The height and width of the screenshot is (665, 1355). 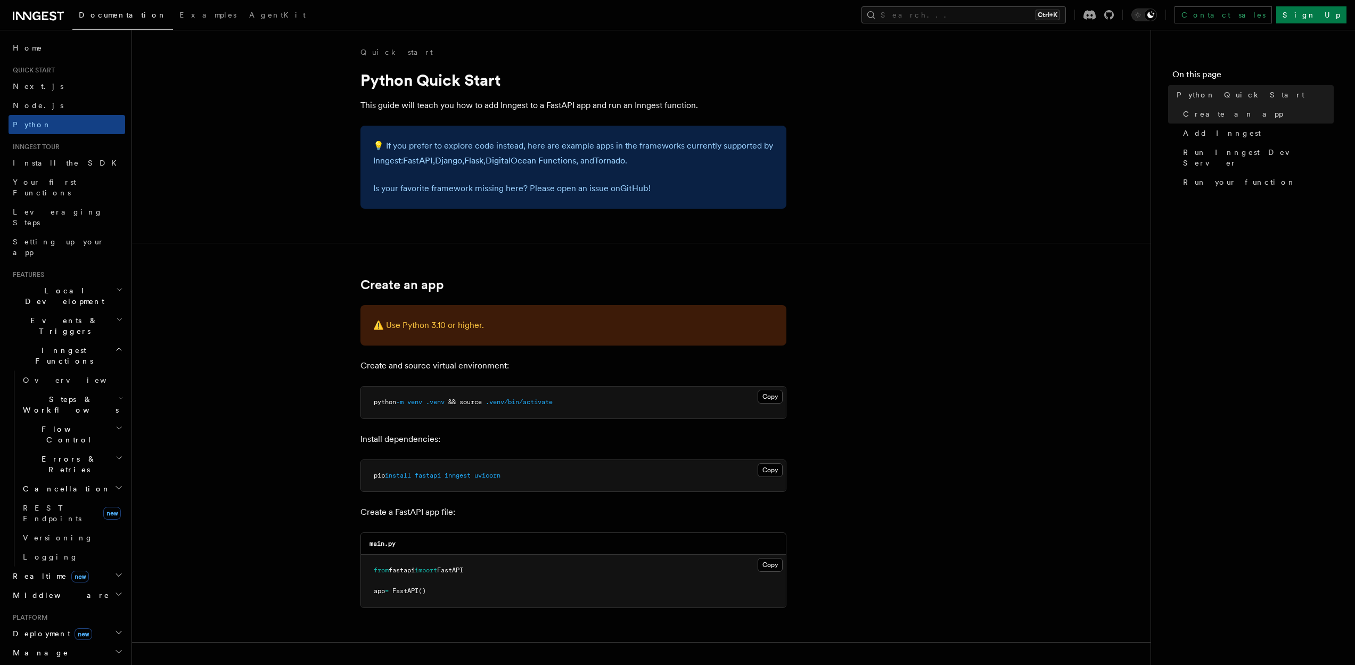 I want to click on p: Create a FastAPI app file:, so click(x=573, y=512).